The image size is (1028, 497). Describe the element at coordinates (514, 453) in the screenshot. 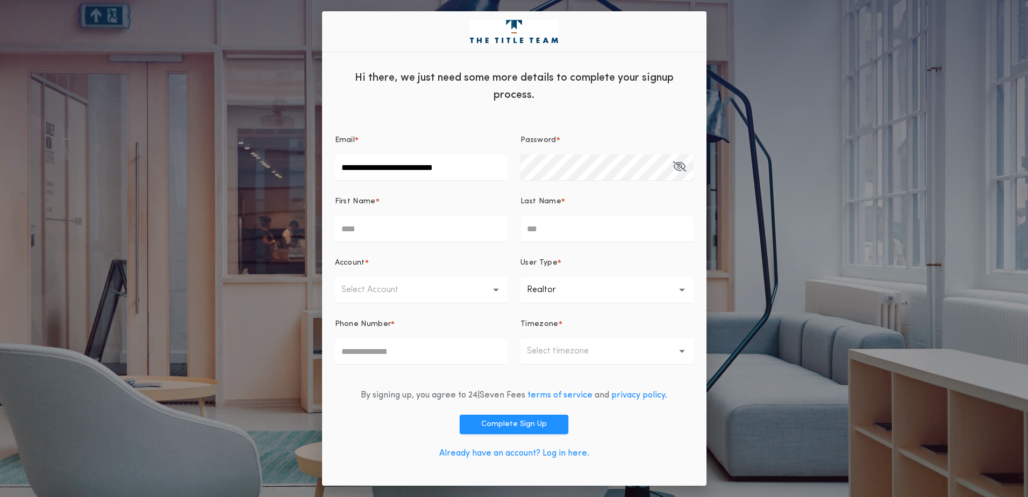

I see `a: Already have an account? Log in here.` at that location.